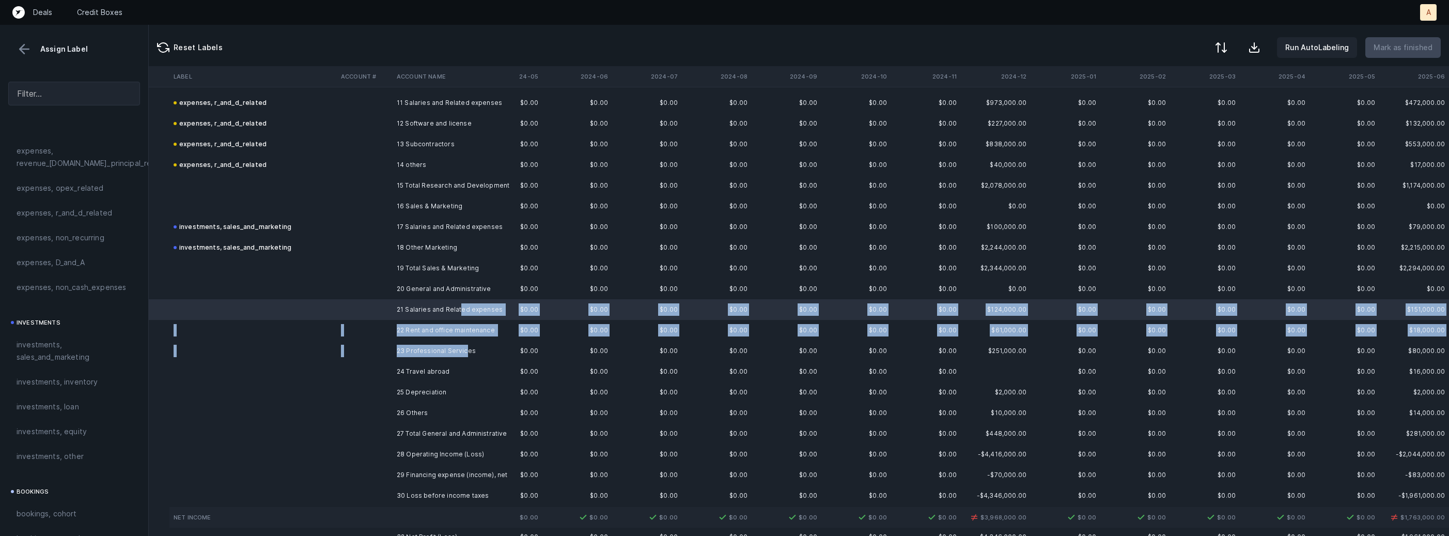 Image resolution: width=1449 pixels, height=536 pixels. What do you see at coordinates (456, 289) in the screenshot?
I see `td: 20 General and Administrative` at bounding box center [456, 289].